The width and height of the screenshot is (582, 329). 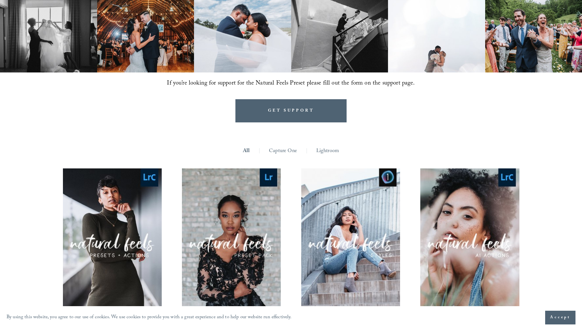 What do you see at coordinates (560, 317) in the screenshot?
I see `span: Accept` at bounding box center [560, 317].